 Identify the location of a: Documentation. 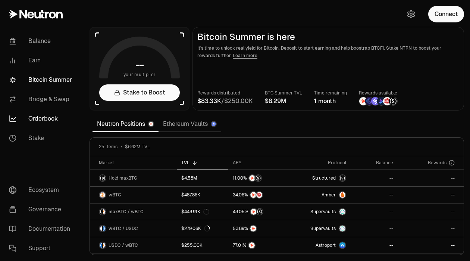
(42, 229).